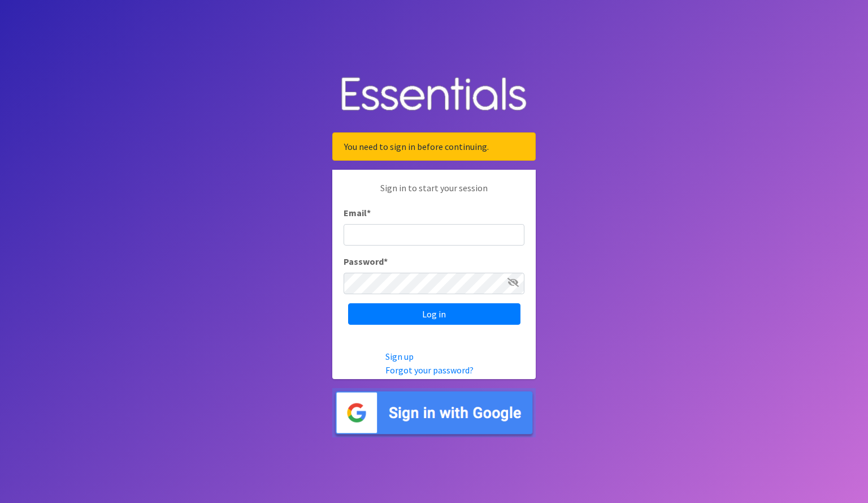 The height and width of the screenshot is (503, 868). I want to click on div: You need to sign in before continuing., so click(434, 146).